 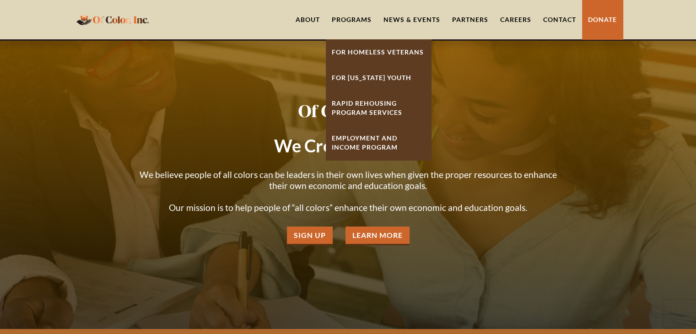 What do you see at coordinates (378, 108) in the screenshot?
I see `a: Rapid ReHousing Program Services` at bounding box center [378, 108].